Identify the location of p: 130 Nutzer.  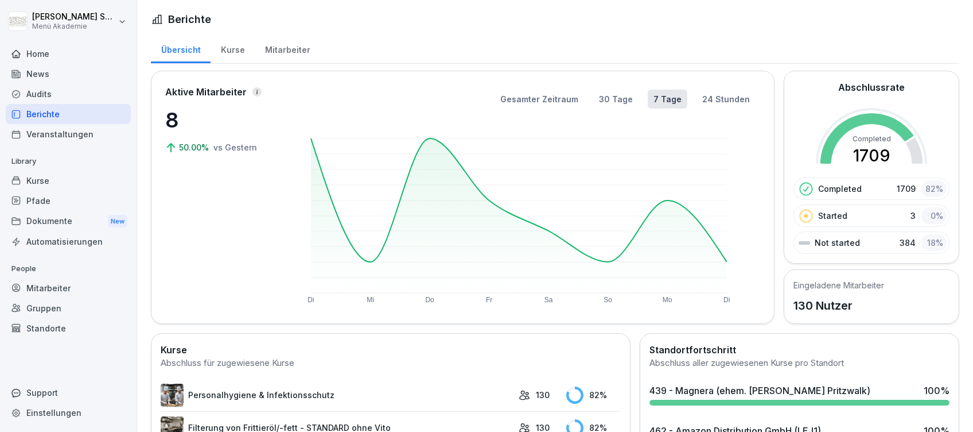
(839, 305).